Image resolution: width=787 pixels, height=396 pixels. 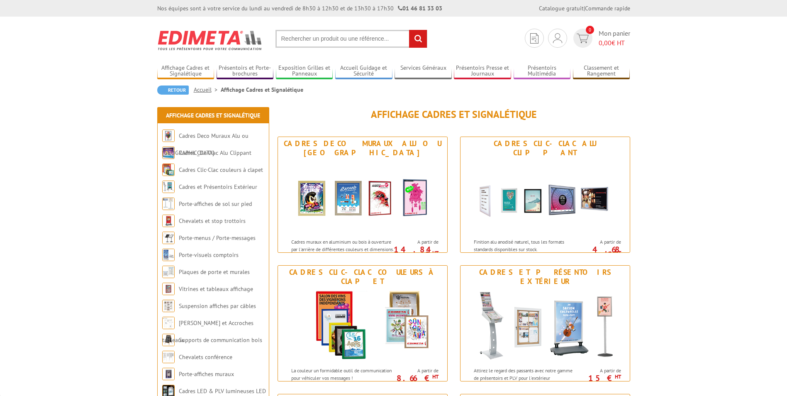 What do you see at coordinates (207, 90) in the screenshot?
I see `a: Accueil` at bounding box center [207, 90].